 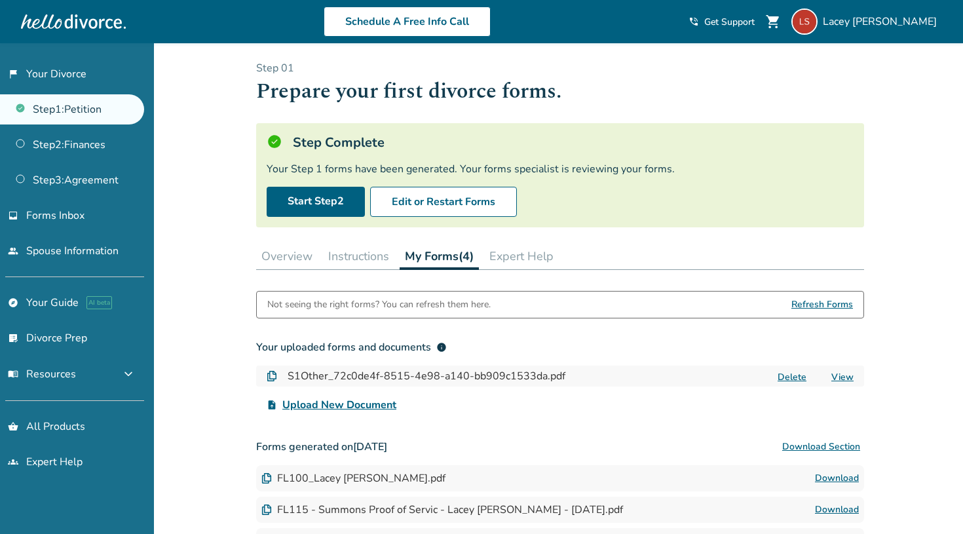 What do you see at coordinates (339, 142) in the screenshot?
I see `h5: Step Complete` at bounding box center [339, 142].